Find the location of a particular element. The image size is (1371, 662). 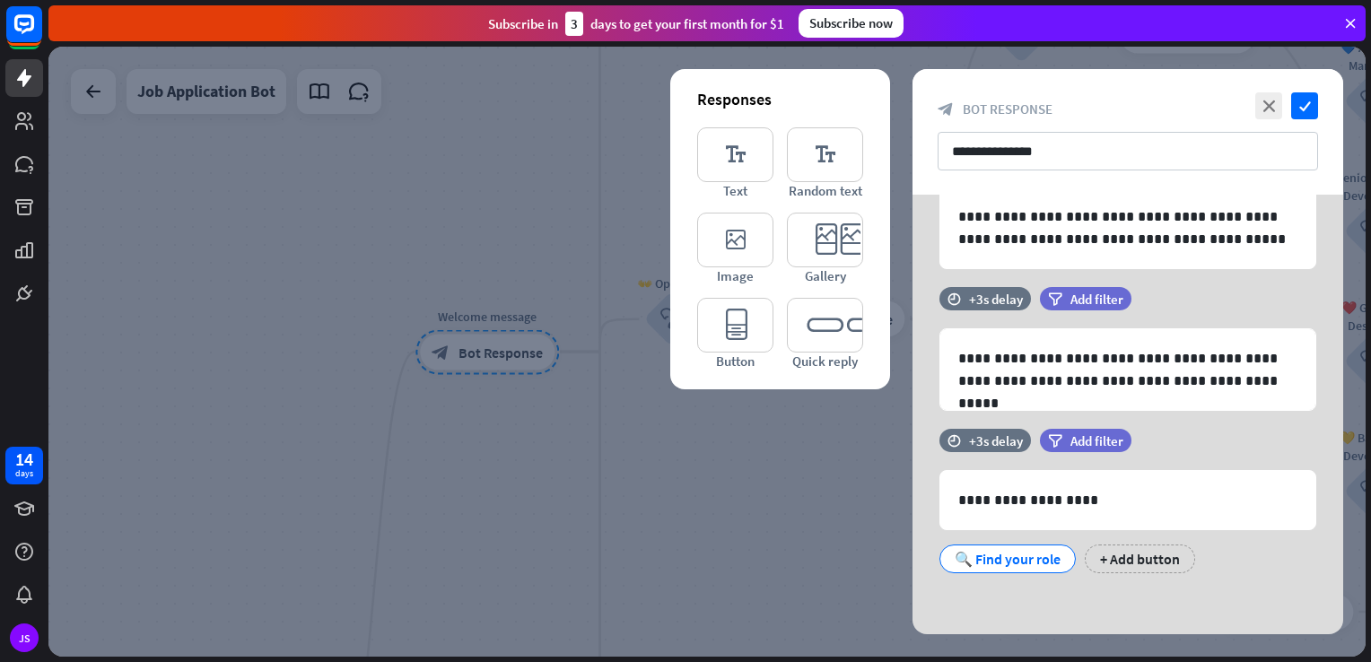

div: + Add button is located at coordinates (1139, 559).